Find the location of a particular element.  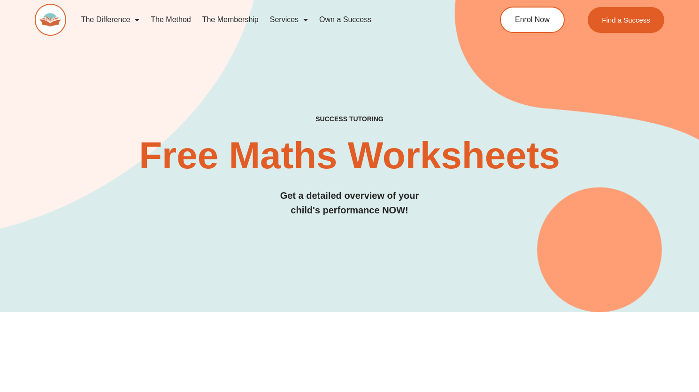

a: The Method is located at coordinates (170, 20).